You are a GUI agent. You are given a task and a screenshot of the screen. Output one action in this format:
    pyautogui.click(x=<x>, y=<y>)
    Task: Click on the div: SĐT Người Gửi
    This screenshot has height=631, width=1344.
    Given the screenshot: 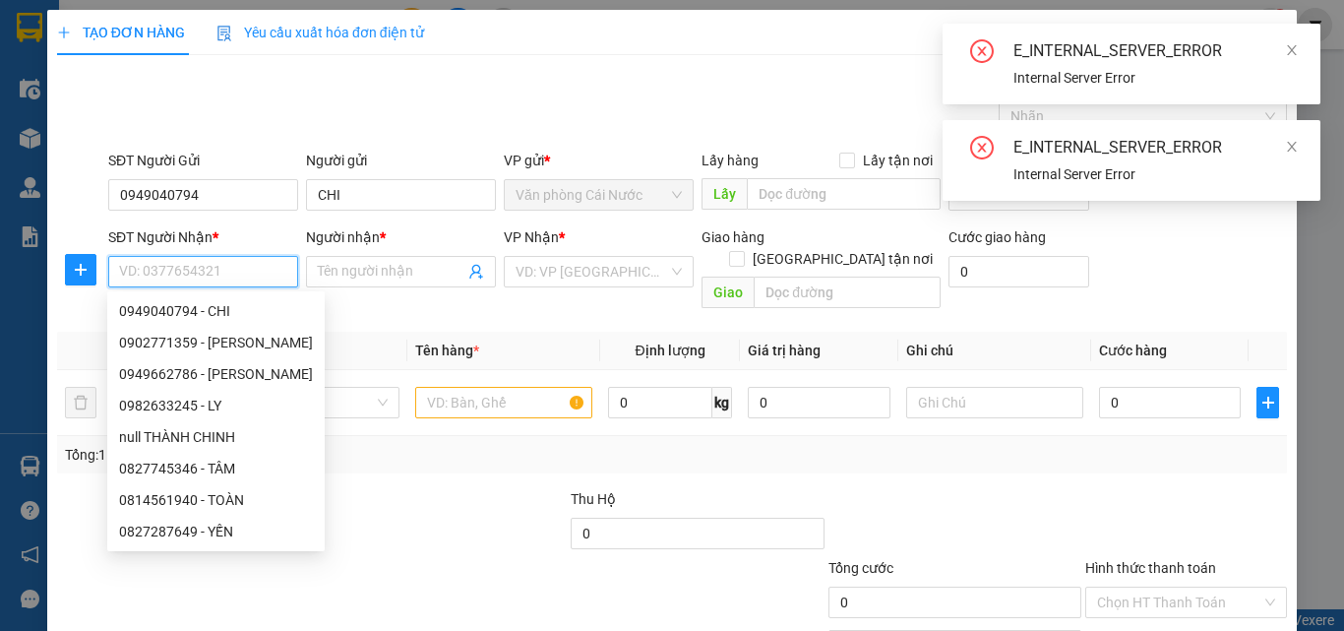 What is the action you would take?
    pyautogui.click(x=203, y=160)
    